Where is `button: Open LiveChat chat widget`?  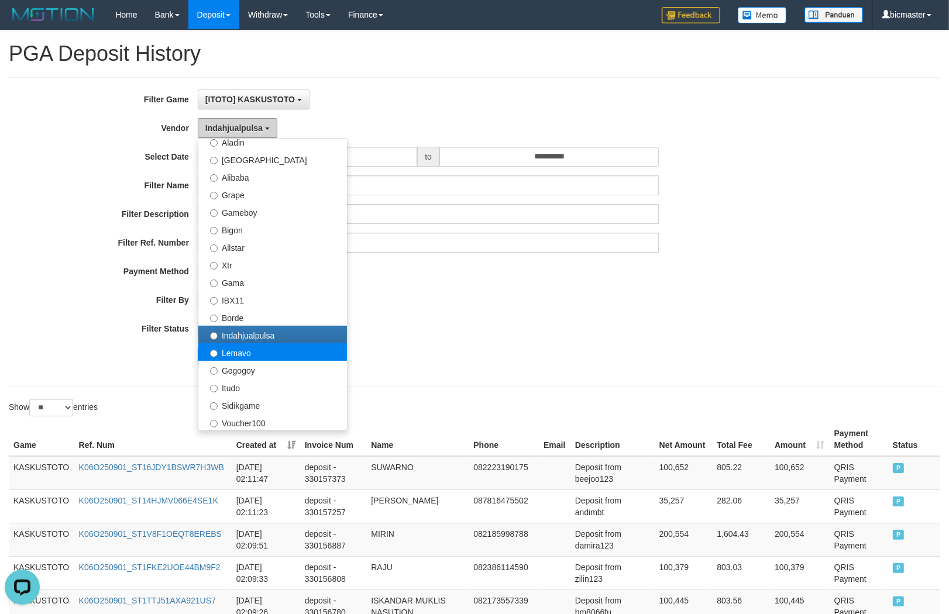
button: Open LiveChat chat widget is located at coordinates (22, 22).